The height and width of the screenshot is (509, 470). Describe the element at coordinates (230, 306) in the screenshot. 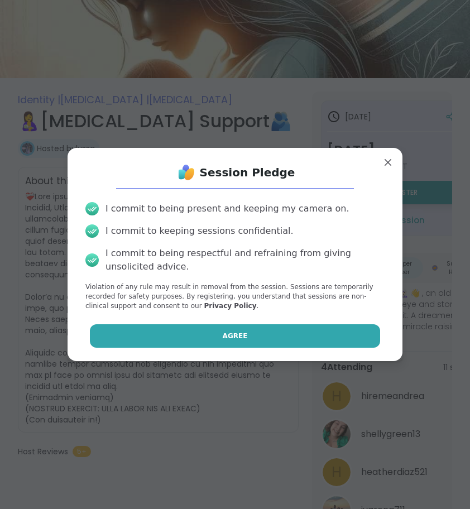

I see `a: Privacy Policy` at that location.